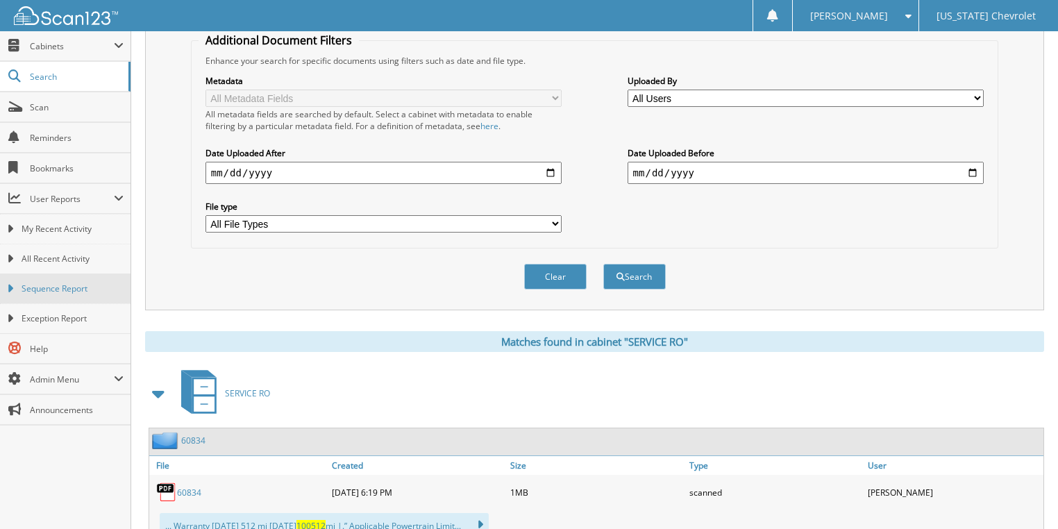 The height and width of the screenshot is (529, 1058). I want to click on div: scanned, so click(775, 492).